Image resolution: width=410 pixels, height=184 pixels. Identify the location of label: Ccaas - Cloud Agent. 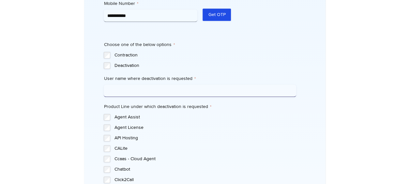
(205, 159).